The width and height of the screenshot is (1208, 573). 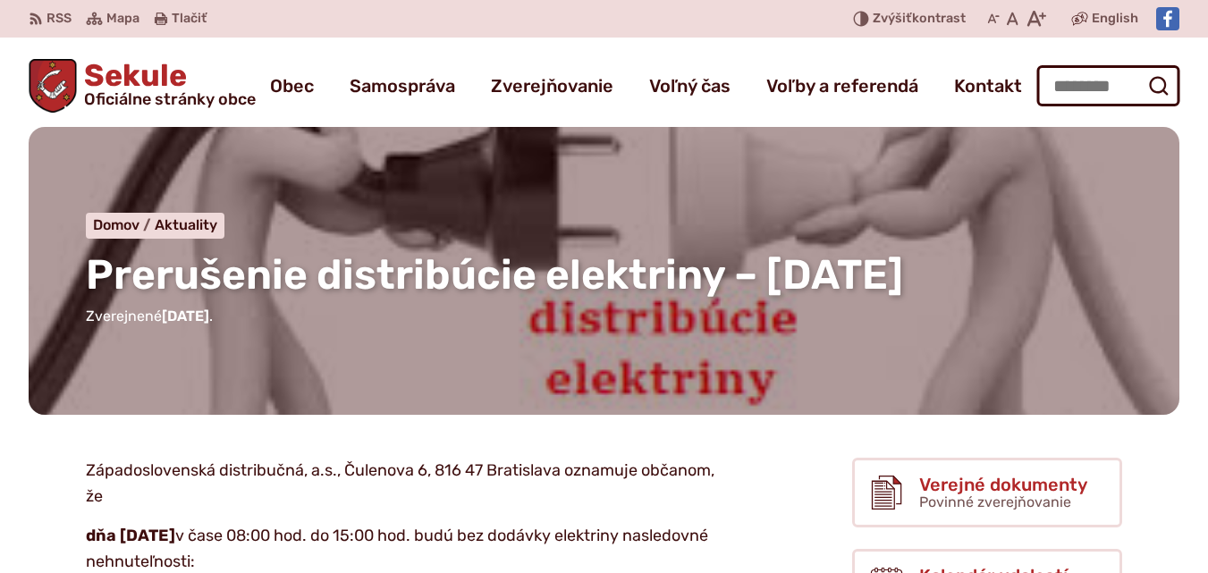 I want to click on a: Zverejňovanie, so click(x=552, y=86).